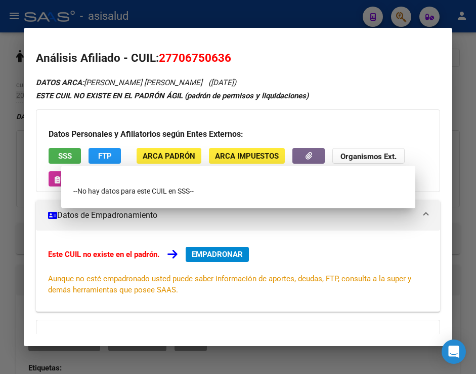  I want to click on span: No hay casos -> Crear, so click(102, 179).